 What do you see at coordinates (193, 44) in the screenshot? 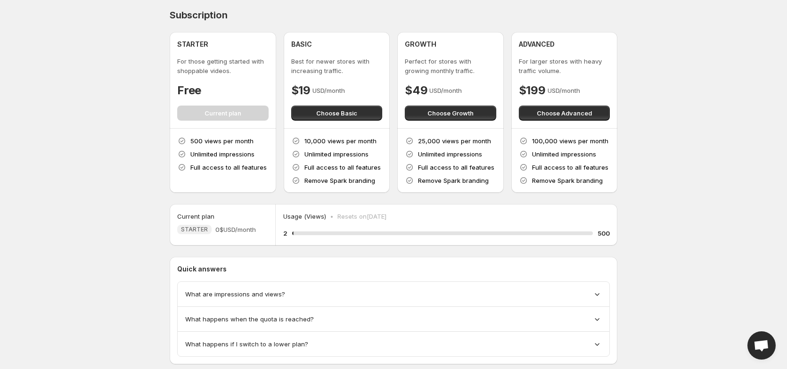
I see `h4: STARTER` at bounding box center [193, 44].